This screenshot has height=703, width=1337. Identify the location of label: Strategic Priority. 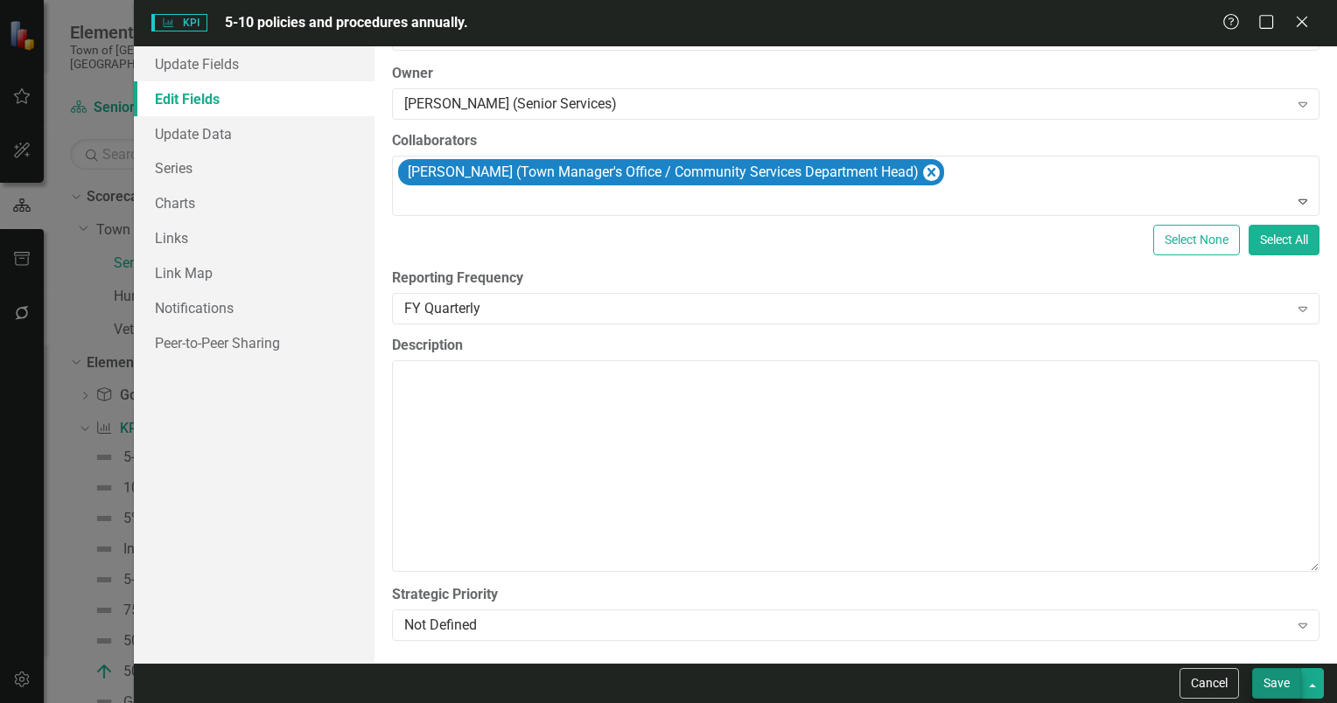
(856, 595).